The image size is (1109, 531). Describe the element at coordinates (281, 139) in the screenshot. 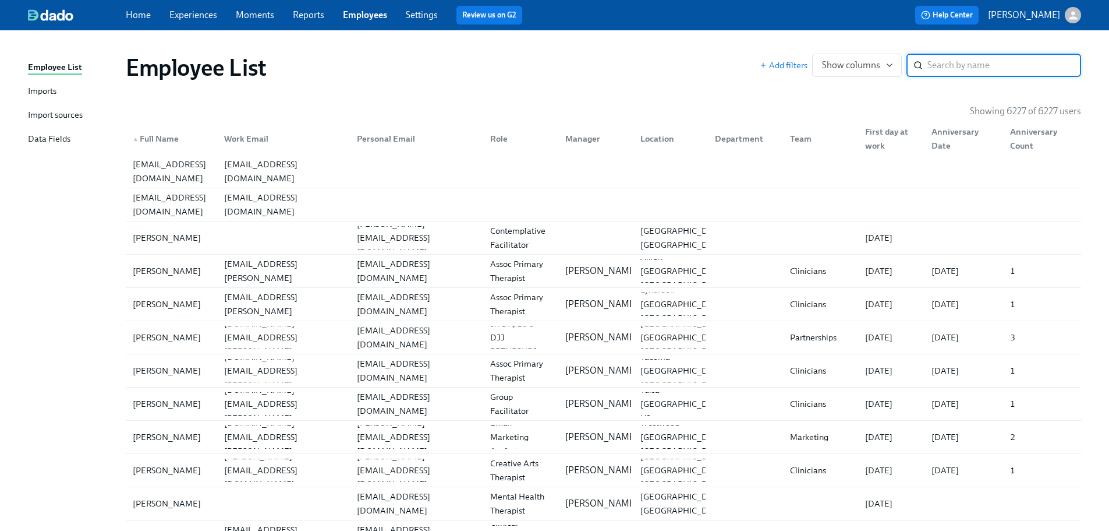

I see `div: Work Email` at that location.